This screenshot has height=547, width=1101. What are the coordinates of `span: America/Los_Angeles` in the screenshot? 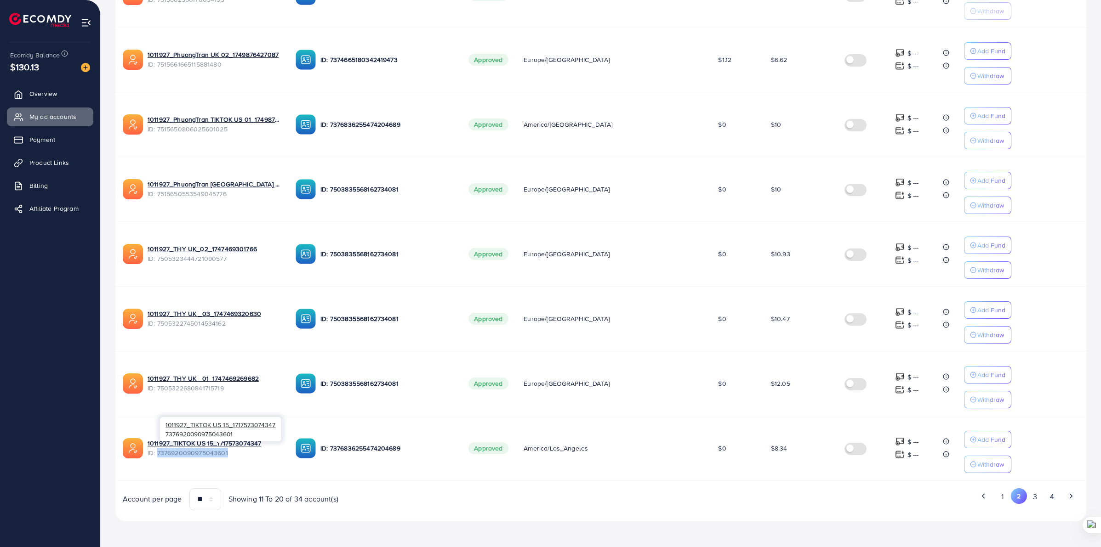 It's located at (556, 449).